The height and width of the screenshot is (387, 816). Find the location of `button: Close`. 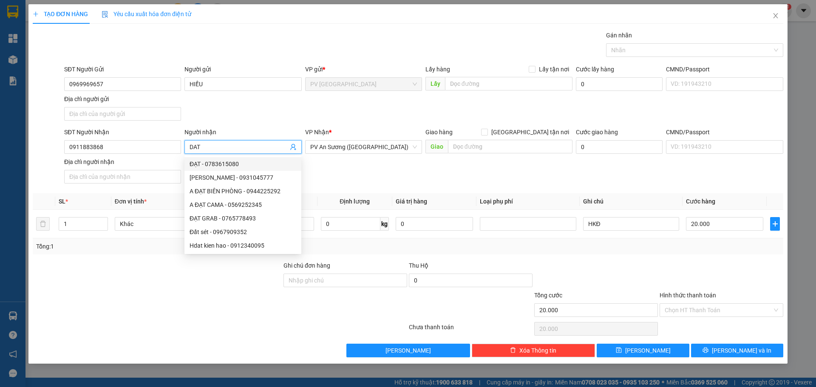

button: Close is located at coordinates (776, 16).